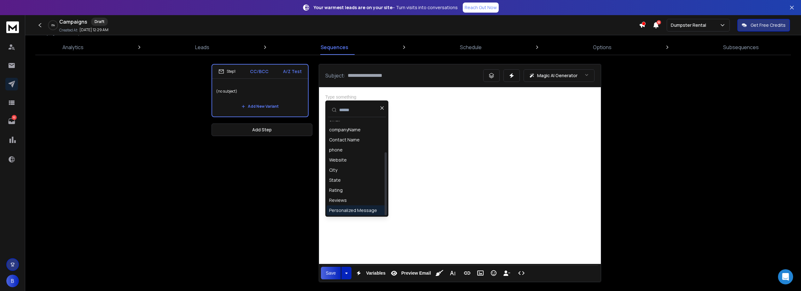  Describe the element at coordinates (335, 47) in the screenshot. I see `p: Sequences` at that location.